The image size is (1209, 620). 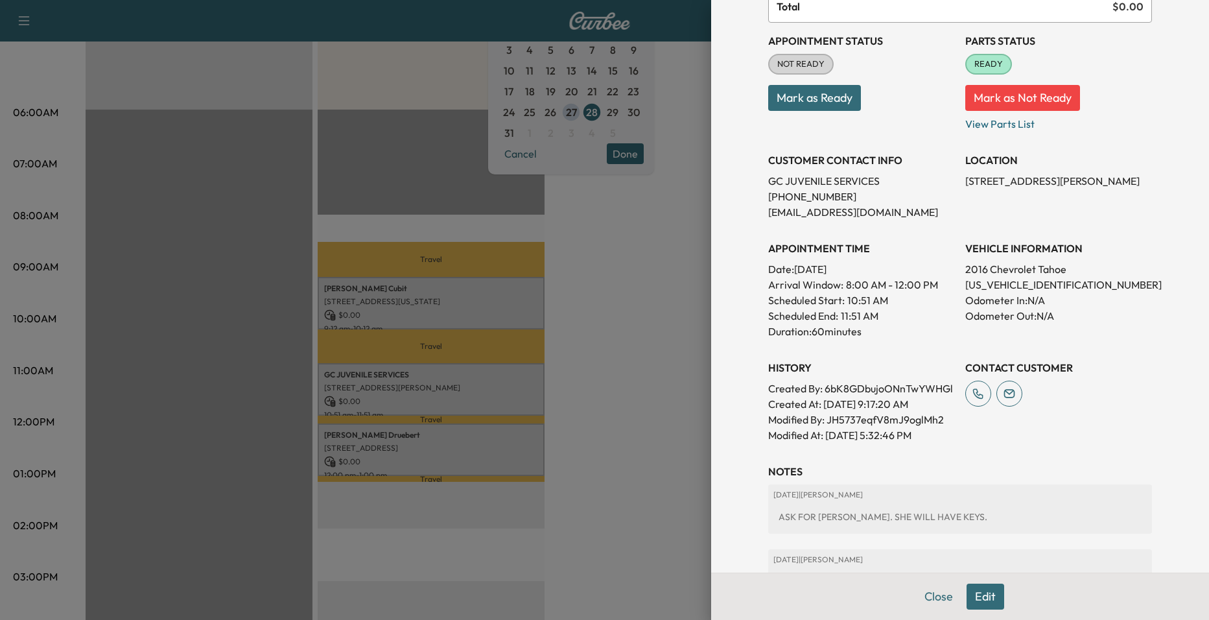 I want to click on span: NOT READY, so click(x=801, y=64).